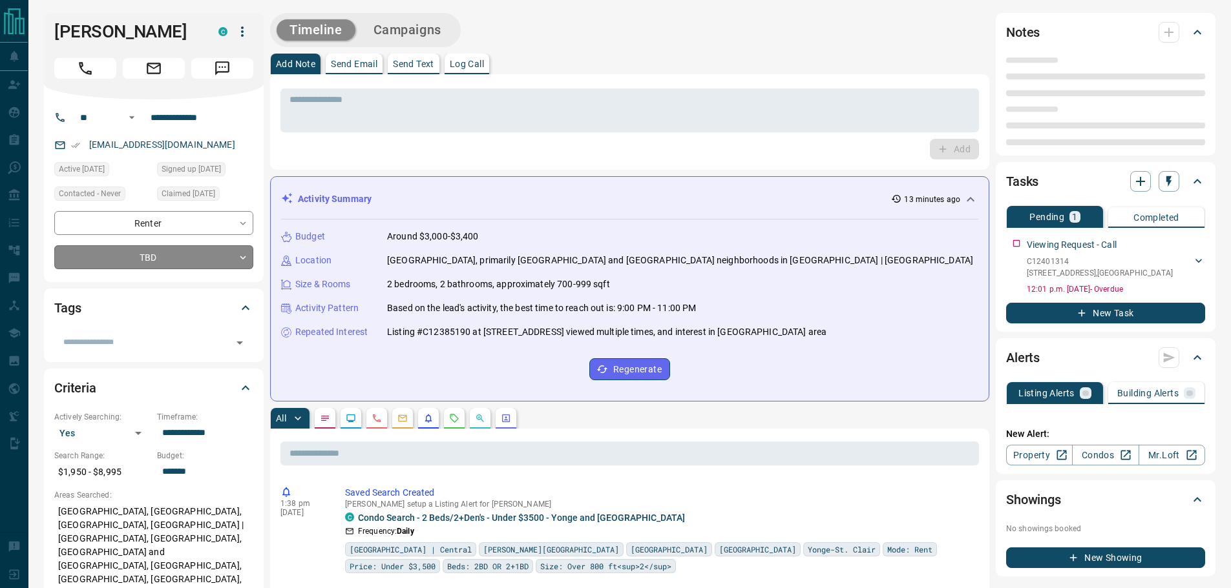 The image size is (1231, 588). I want to click on p: Size & Rooms, so click(323, 284).